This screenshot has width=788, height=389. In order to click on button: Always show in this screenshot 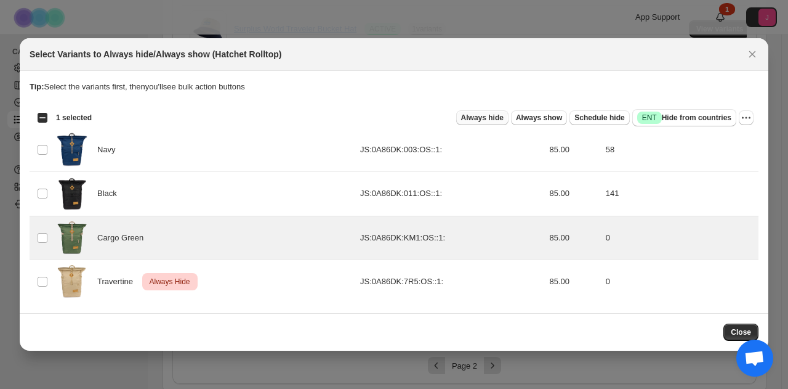, I will do `click(539, 118)`.